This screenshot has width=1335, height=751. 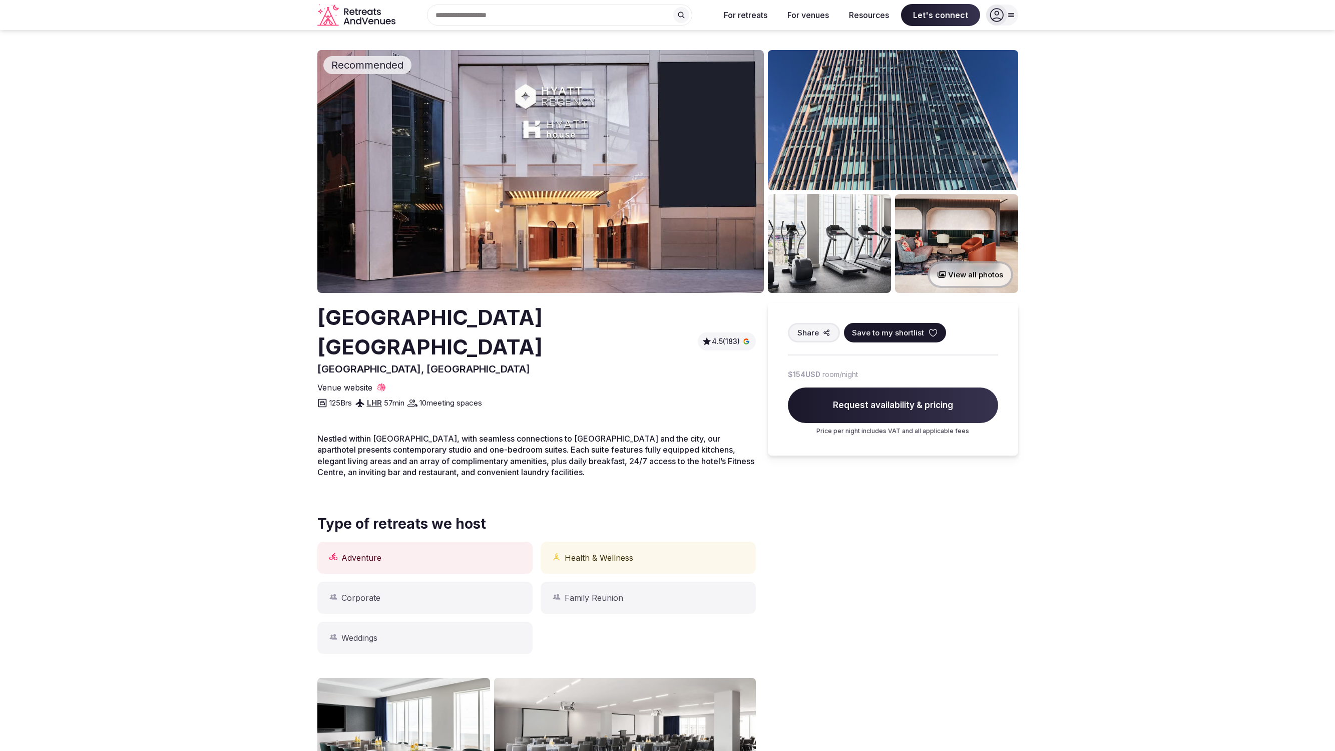 I want to click on span: 125 Brs, so click(x=340, y=403).